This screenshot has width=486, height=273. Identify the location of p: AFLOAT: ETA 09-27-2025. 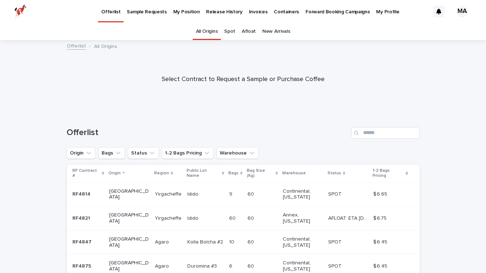
(349, 218).